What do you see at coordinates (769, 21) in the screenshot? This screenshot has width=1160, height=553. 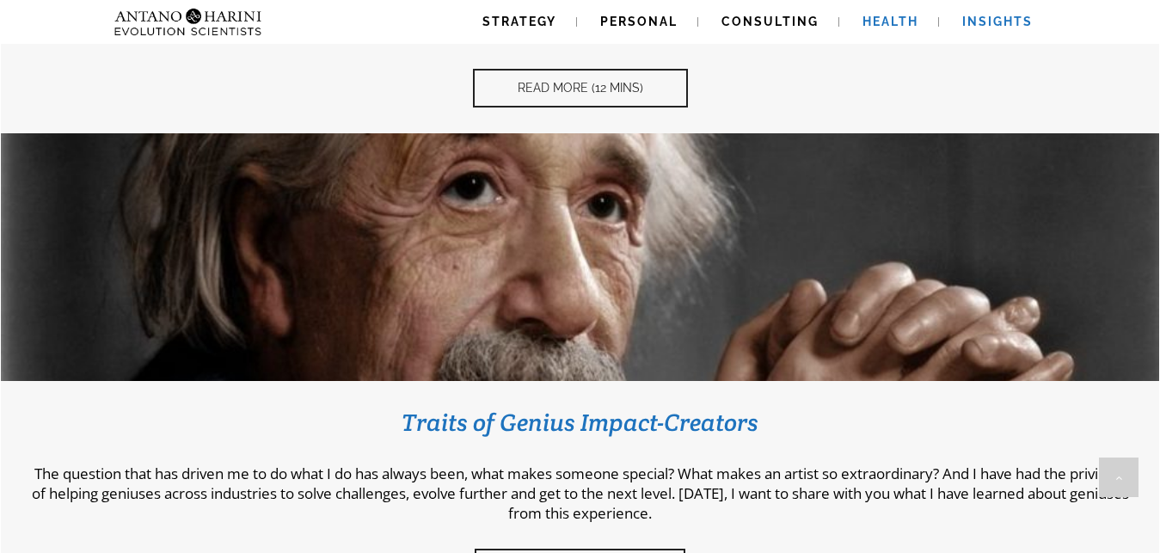 I see `span: Consulting` at bounding box center [769, 21].